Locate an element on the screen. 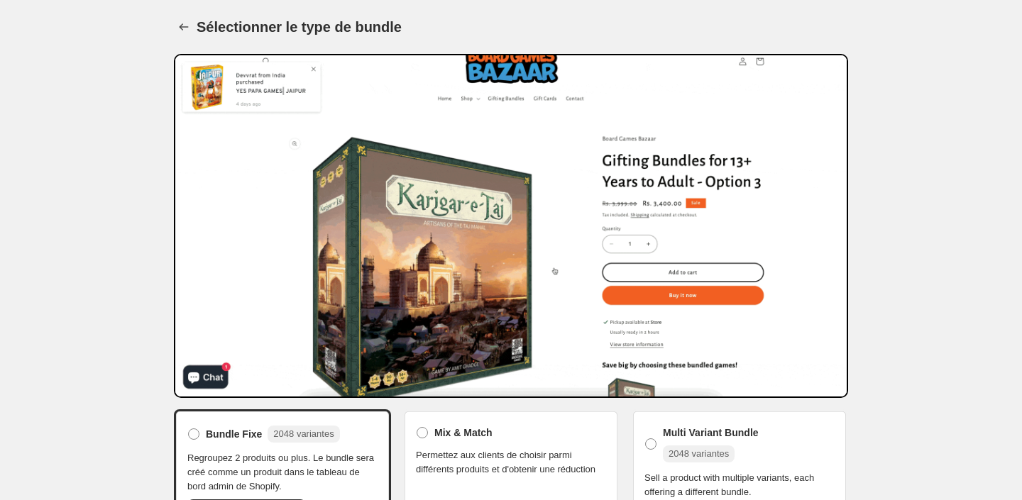 Image resolution: width=1022 pixels, height=500 pixels. span: Regroupez 2 produits ou plus. Le bundle sera créé comme un produit dans le tableau de bord admin ... is located at coordinates (282, 473).